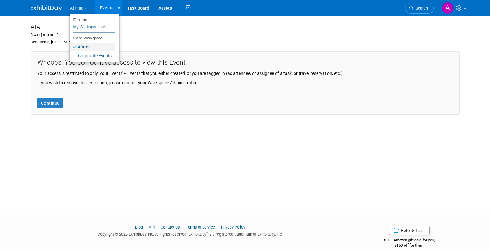 Image resolution: width=490 pixels, height=249 pixels. What do you see at coordinates (92, 56) in the screenshot?
I see `a: Corporate Events` at bounding box center [92, 56].